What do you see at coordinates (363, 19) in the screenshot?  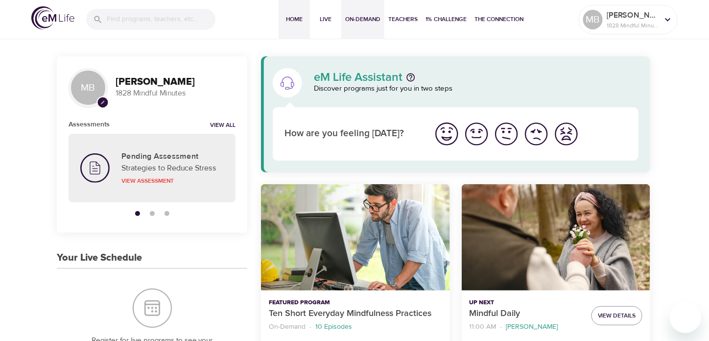 I see `span: On-Demand` at bounding box center [363, 19].